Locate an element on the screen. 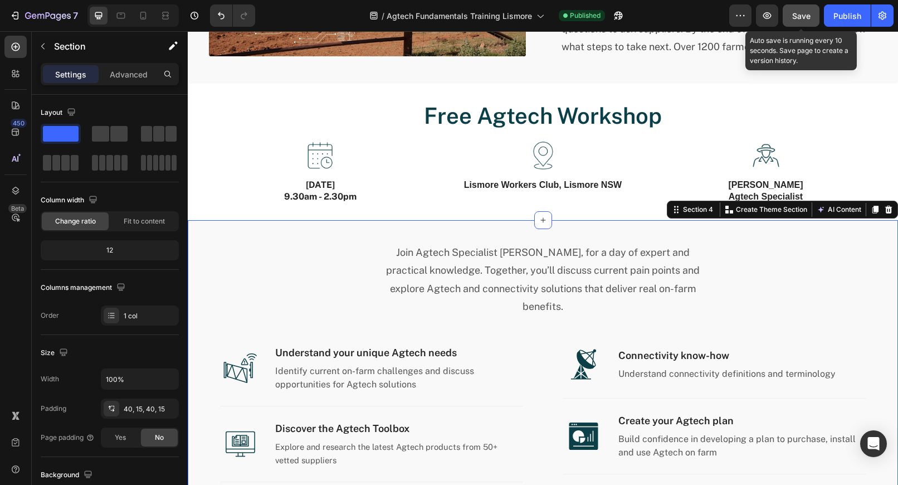 The width and height of the screenshot is (898, 485). div: Undo/Redo is located at coordinates (232, 16).